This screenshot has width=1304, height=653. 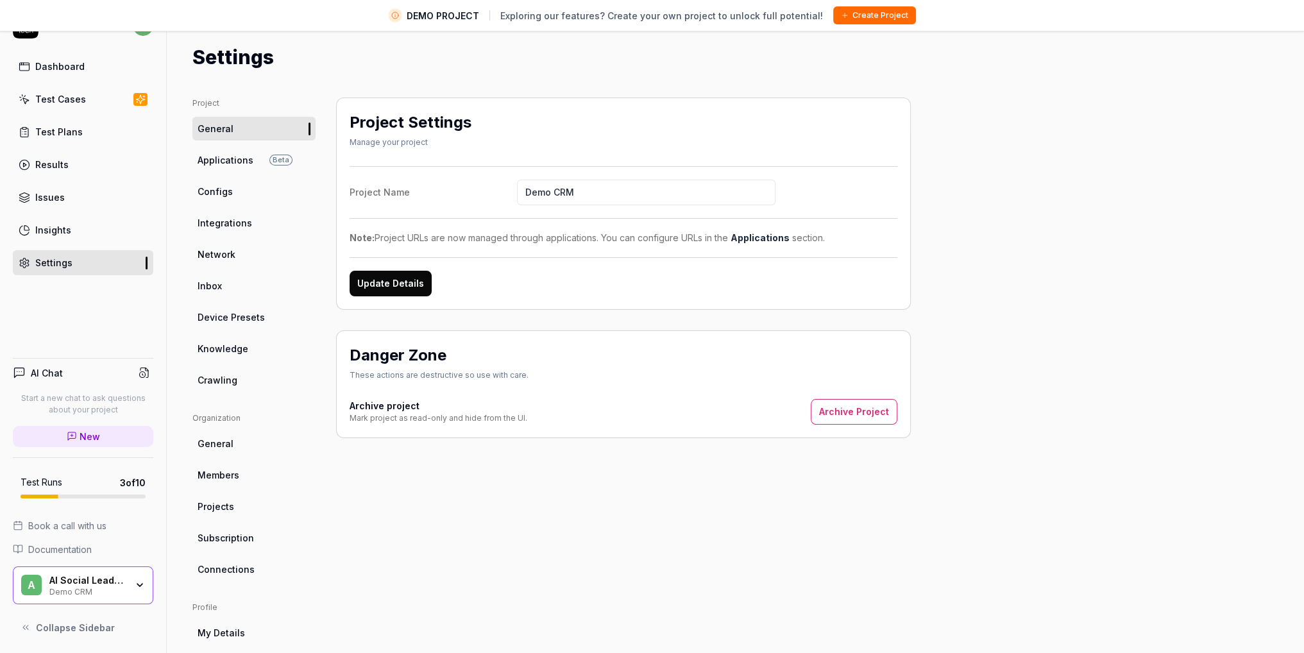 I want to click on div: Mark project as read-only and hide from the UI., so click(x=438, y=418).